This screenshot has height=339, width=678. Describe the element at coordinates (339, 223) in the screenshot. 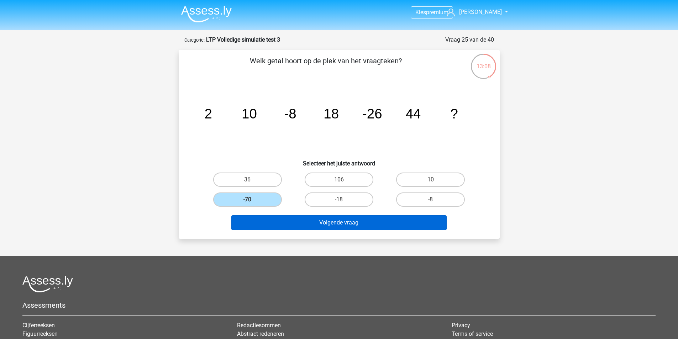

I see `button: Volgende vraag` at that location.